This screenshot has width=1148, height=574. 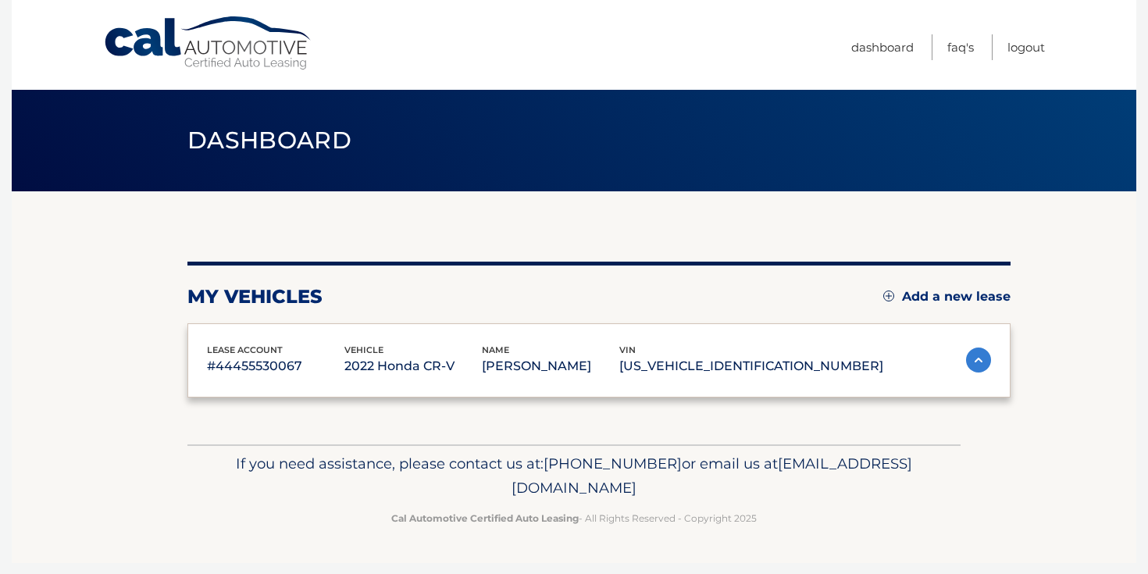 What do you see at coordinates (208, 43) in the screenshot?
I see `a: Cal Automotive` at bounding box center [208, 43].